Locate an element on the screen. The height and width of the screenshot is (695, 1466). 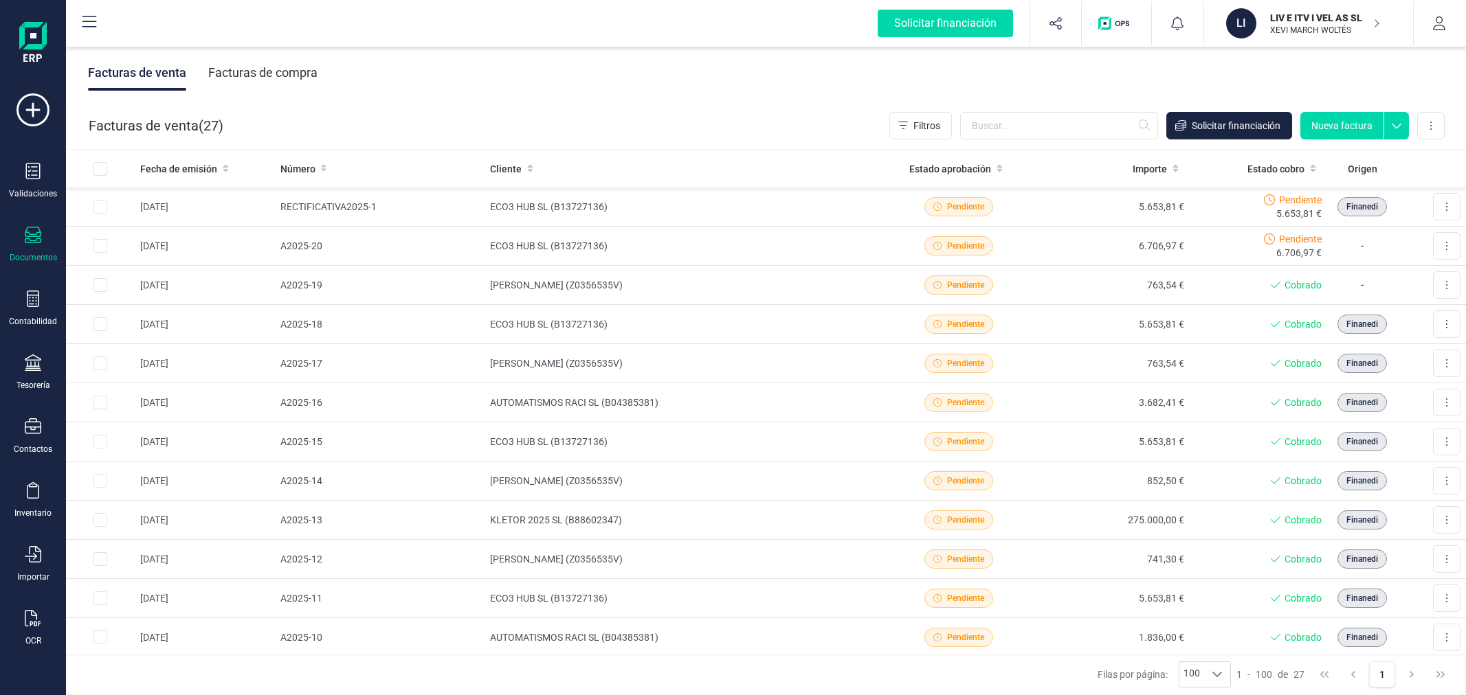
span: Origen is located at coordinates (1362, 169).